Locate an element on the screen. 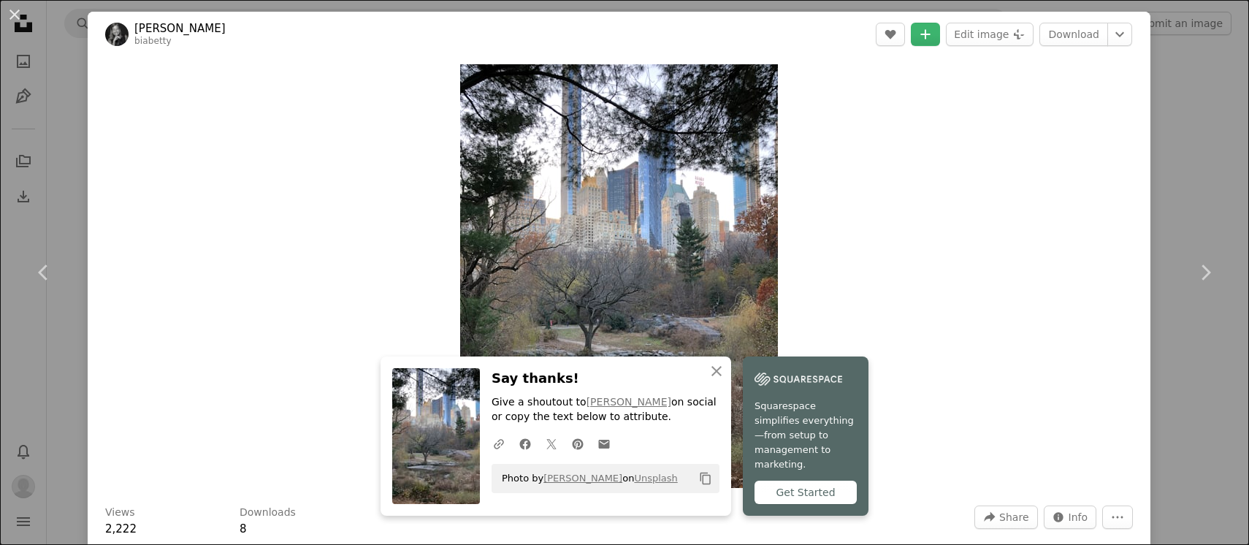  span: 8 is located at coordinates (243, 529).